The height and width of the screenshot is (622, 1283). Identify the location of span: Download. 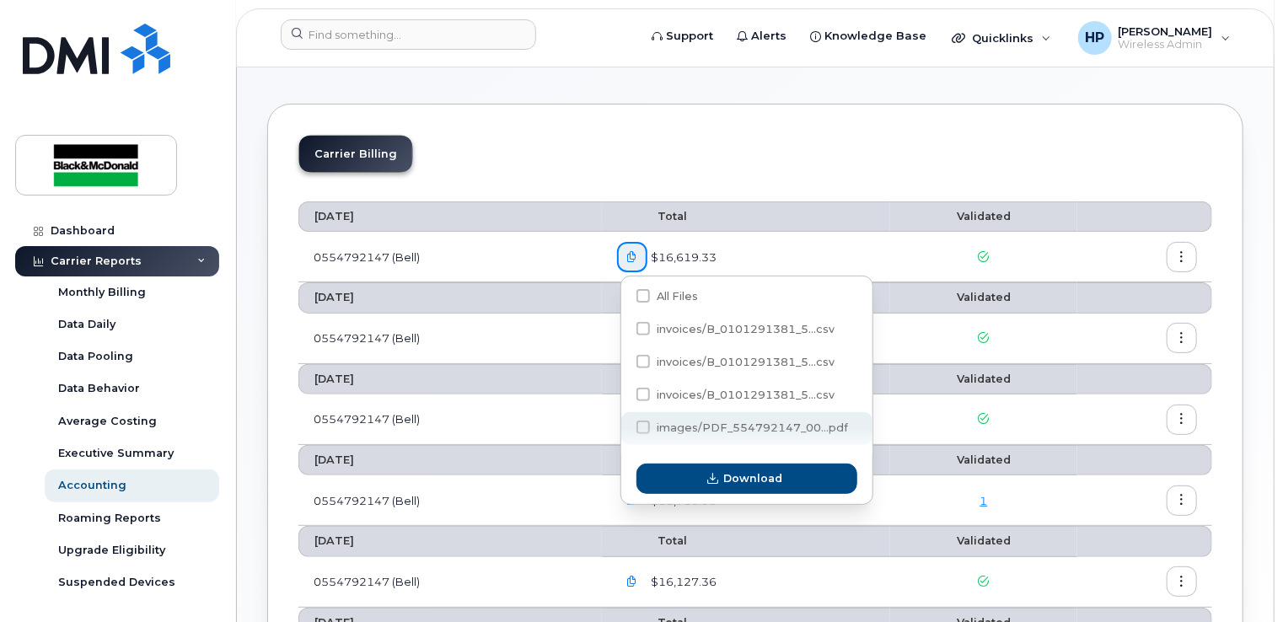
(754, 478).